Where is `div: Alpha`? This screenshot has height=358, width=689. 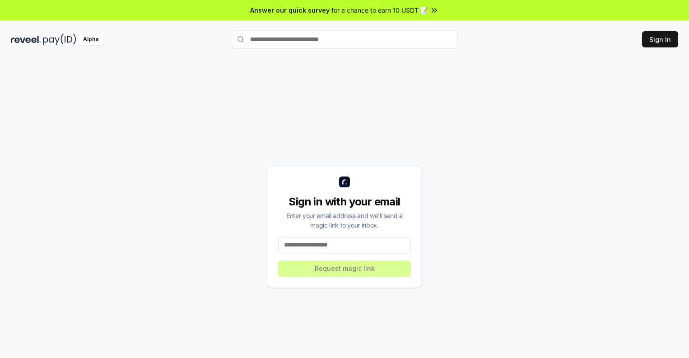
div: Alpha is located at coordinates (91, 39).